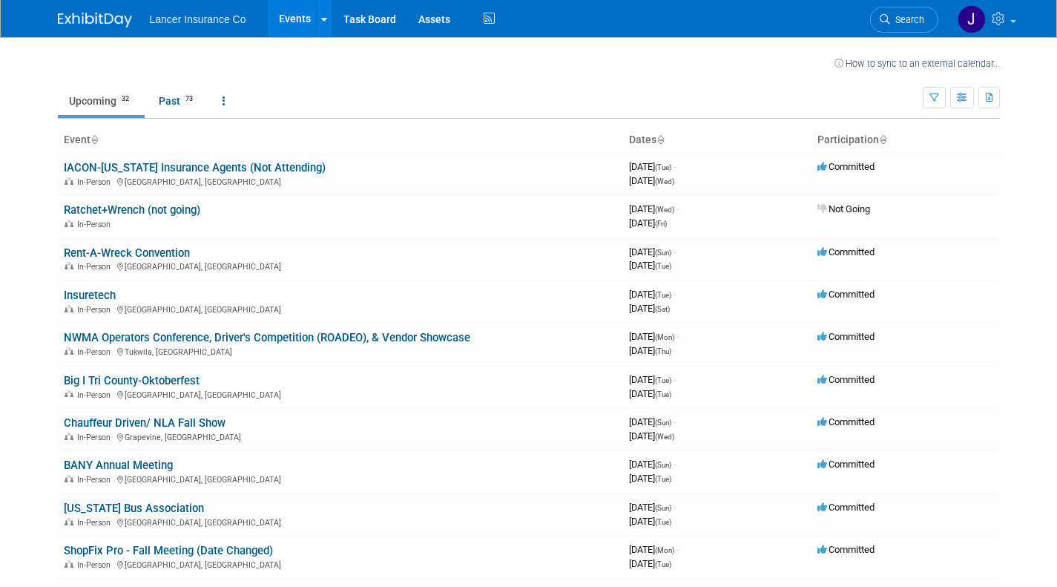 This screenshot has height=587, width=1057. What do you see at coordinates (660, 139) in the screenshot?
I see `a: Sort by Start Date` at bounding box center [660, 139].